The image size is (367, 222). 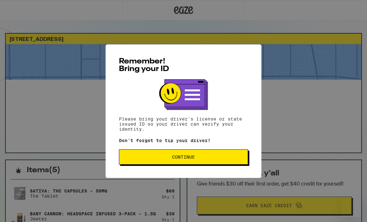 What do you see at coordinates (183, 141) in the screenshot?
I see `p: Don't forget to tip your driver!` at bounding box center [183, 141].